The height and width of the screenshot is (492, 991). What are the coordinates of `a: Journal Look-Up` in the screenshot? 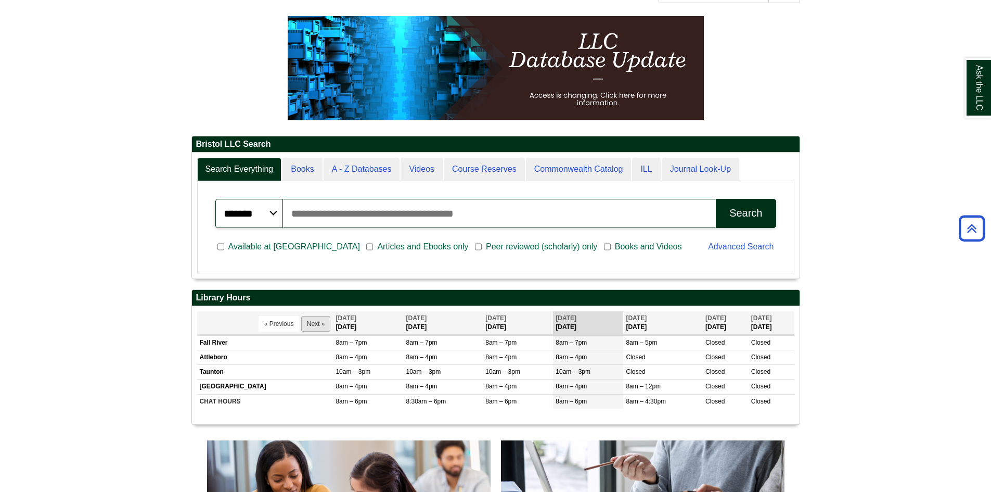 It's located at (700, 169).